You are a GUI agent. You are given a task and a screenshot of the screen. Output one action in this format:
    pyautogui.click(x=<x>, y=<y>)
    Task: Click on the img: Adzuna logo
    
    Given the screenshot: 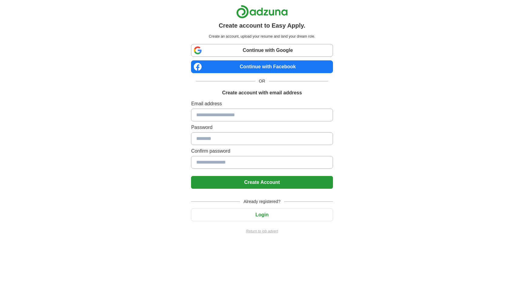 What is the action you would take?
    pyautogui.click(x=262, y=12)
    